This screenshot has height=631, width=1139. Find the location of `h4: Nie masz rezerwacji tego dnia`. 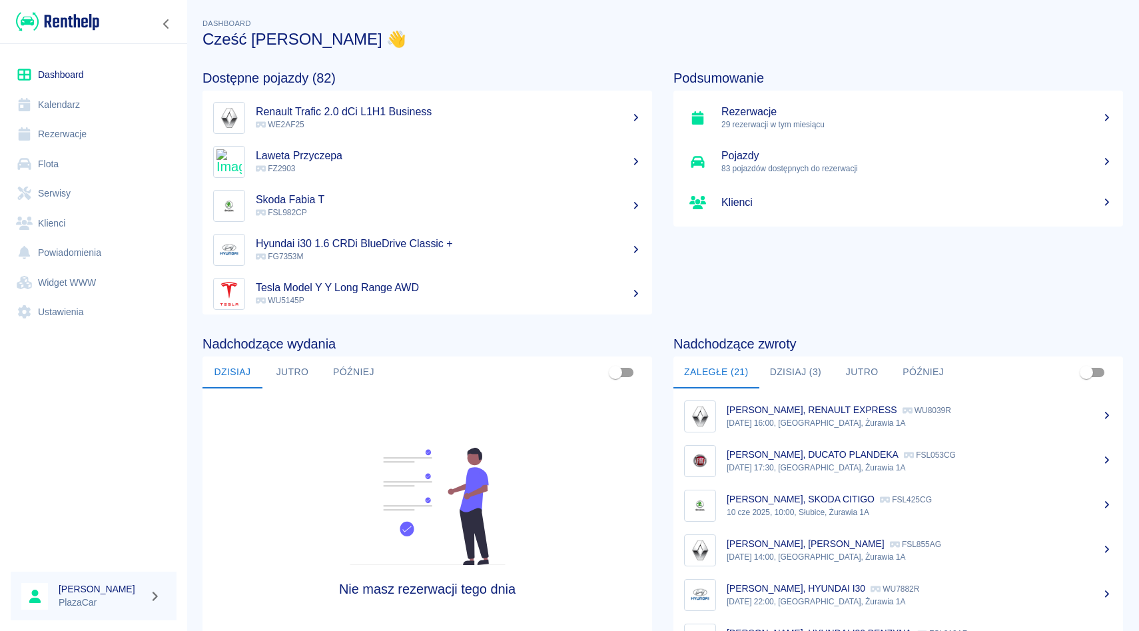

h4: Nie masz rezerwacji tego dnia is located at coordinates (427, 589).